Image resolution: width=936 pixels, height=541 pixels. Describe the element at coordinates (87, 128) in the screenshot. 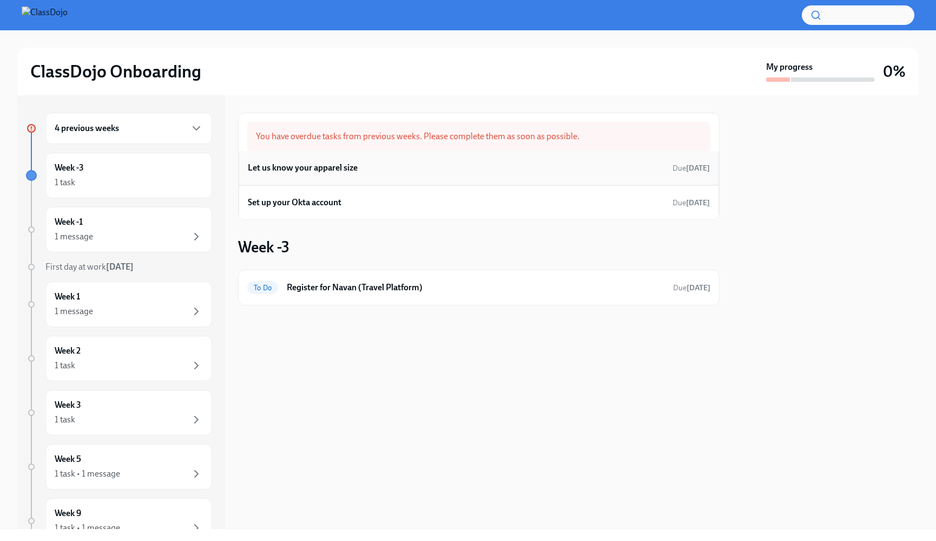

I see `h6: 4 previous weeks` at that location.